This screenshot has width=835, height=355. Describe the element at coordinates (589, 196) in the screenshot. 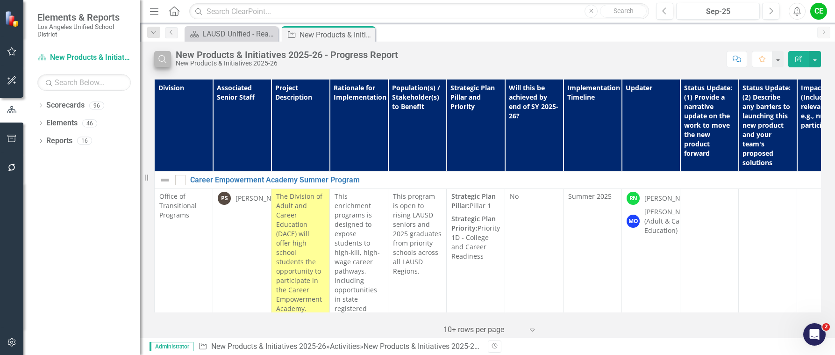

I see `span: Summer 2025` at that location.